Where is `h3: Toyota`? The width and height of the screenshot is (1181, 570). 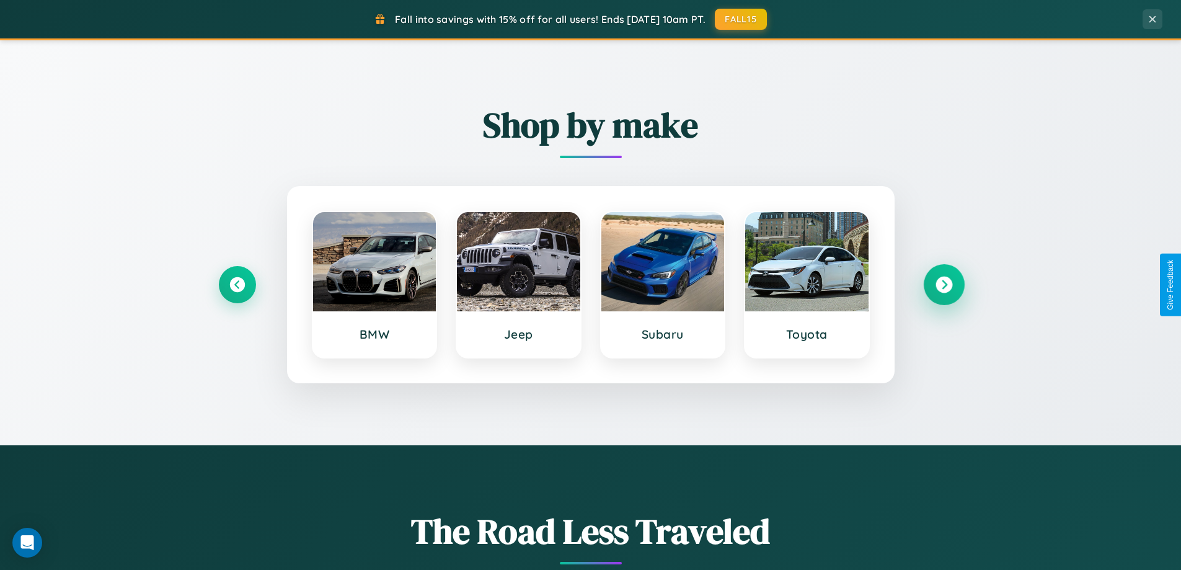
h3: Toyota is located at coordinates (806, 334).